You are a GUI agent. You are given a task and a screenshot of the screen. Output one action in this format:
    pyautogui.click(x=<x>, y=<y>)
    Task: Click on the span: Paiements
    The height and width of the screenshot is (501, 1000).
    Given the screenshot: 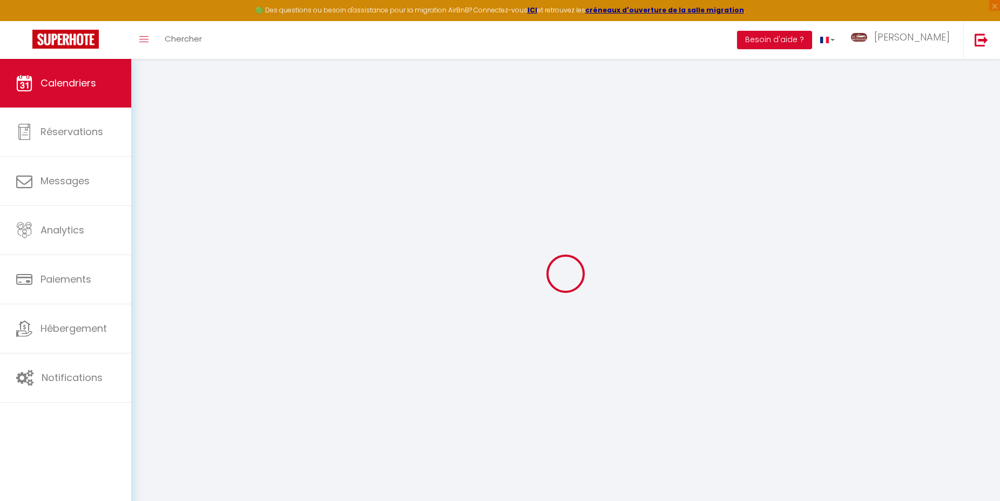 What is the action you would take?
    pyautogui.click(x=66, y=279)
    